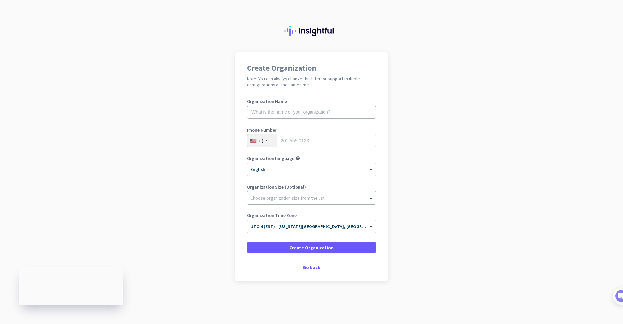  Describe the element at coordinates (311, 216) in the screenshot. I see `label: Organization Time Zone` at that location.